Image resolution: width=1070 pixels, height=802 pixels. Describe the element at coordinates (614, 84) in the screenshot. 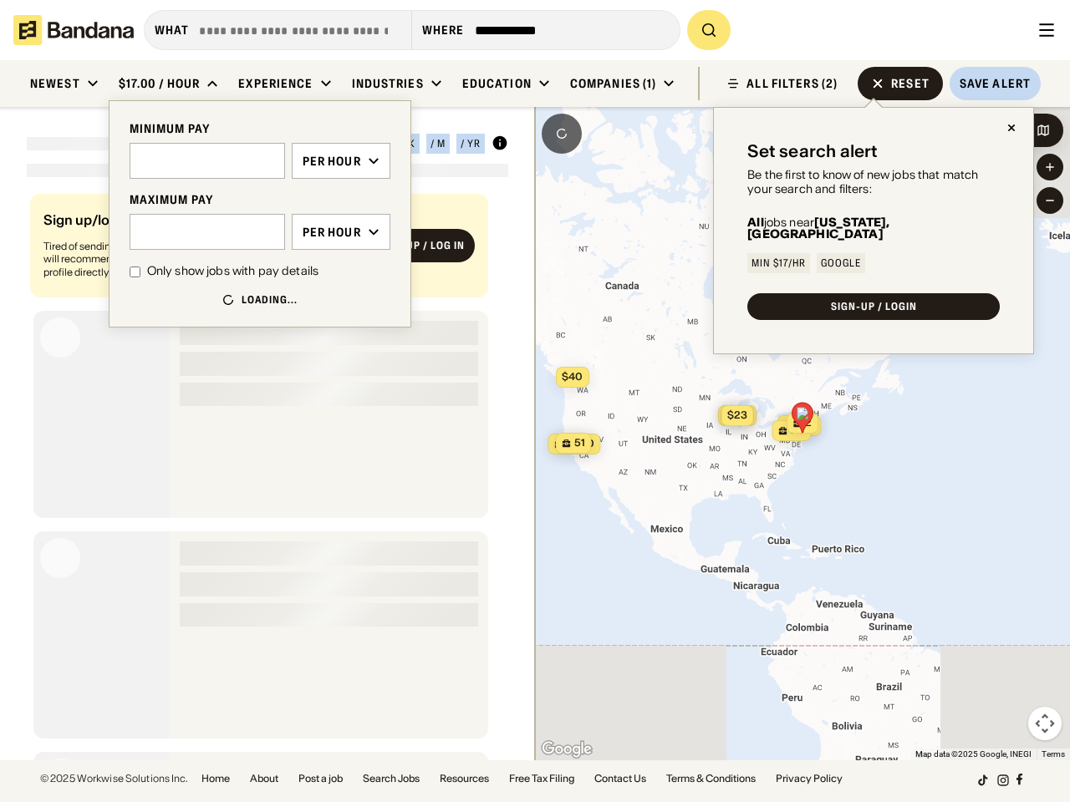

I see `div: Companies (1)` at that location.